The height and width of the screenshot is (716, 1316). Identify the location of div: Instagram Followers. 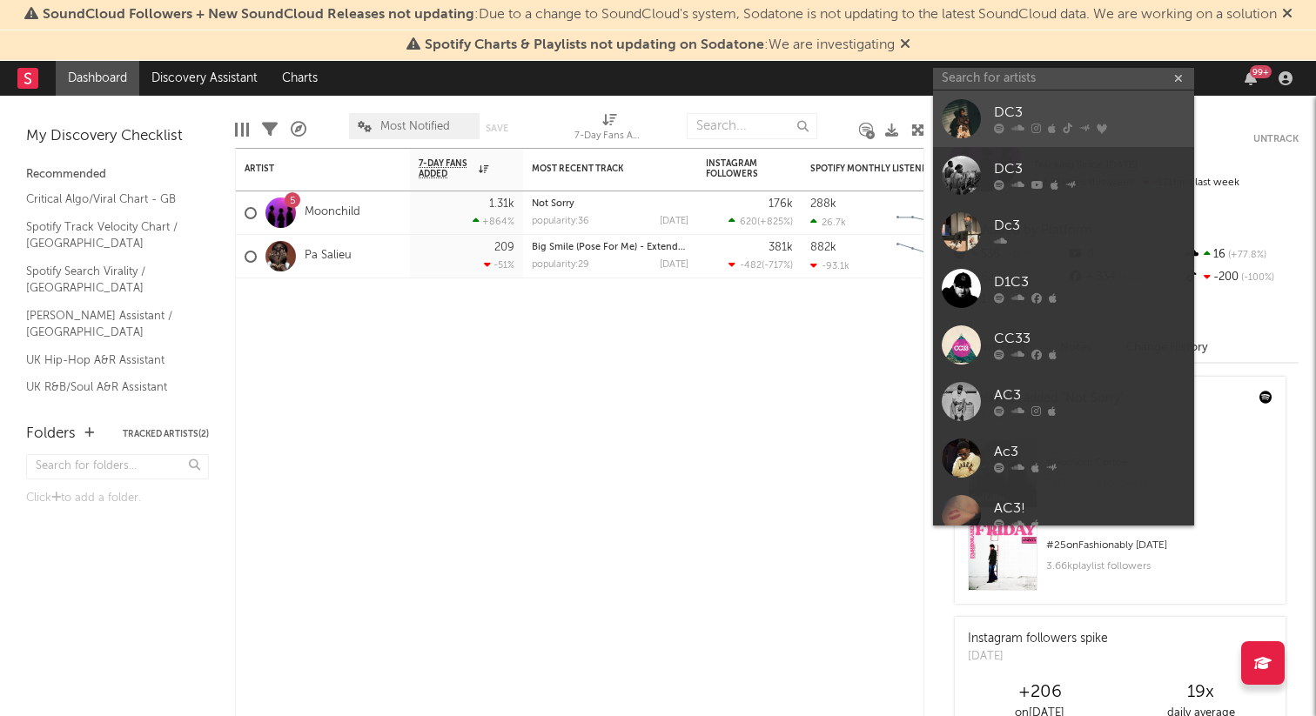
(736, 169).